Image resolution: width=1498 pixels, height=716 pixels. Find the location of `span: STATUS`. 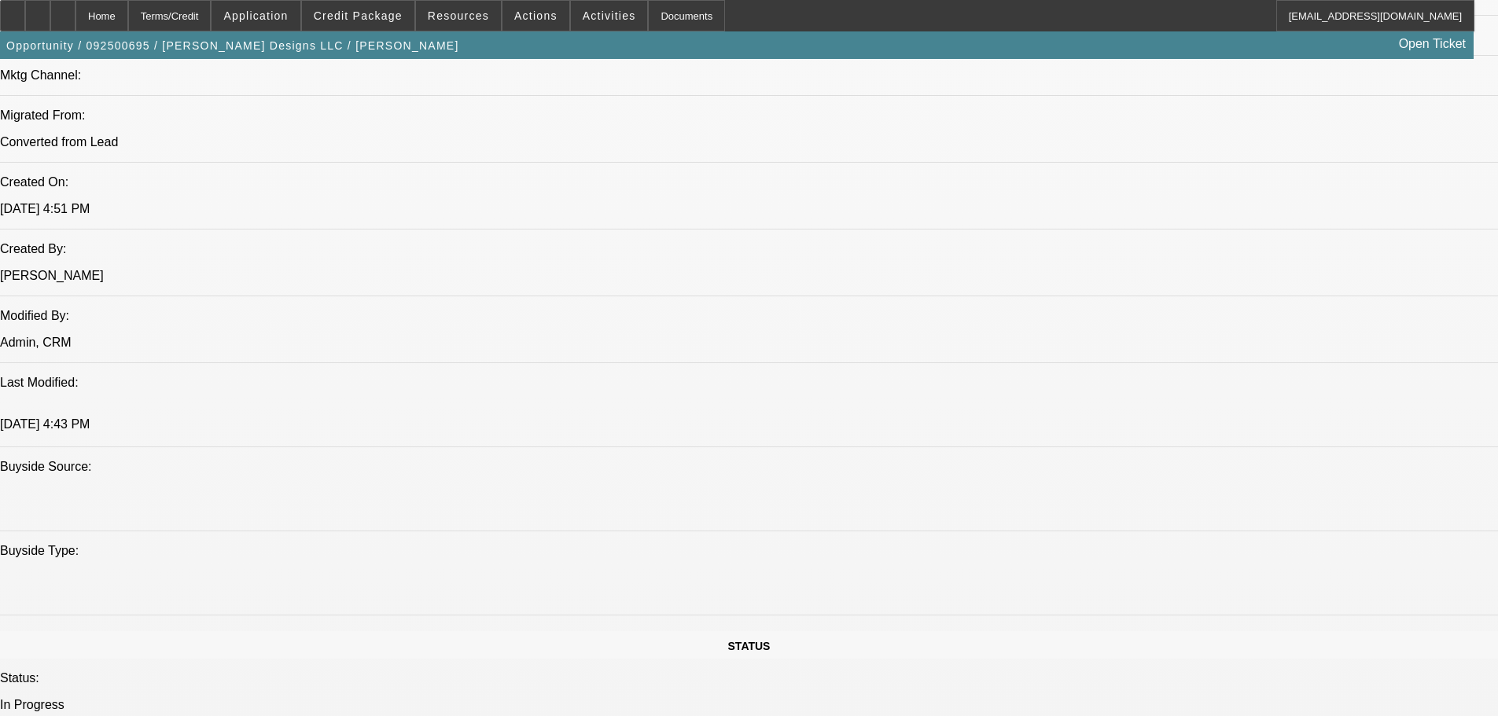

span: STATUS is located at coordinates (750, 646).